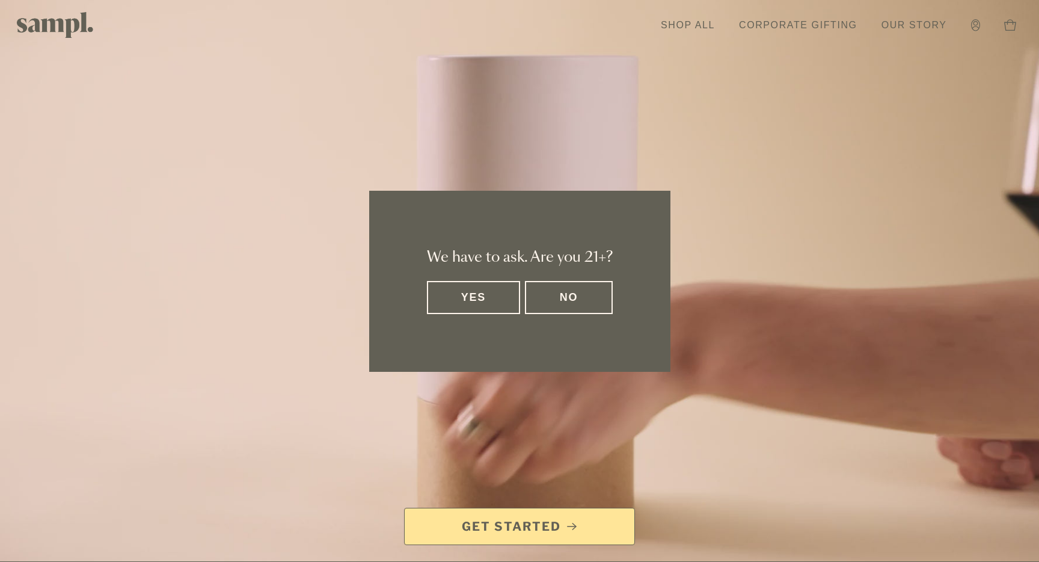 This screenshot has height=562, width=1039. Describe the element at coordinates (55, 25) in the screenshot. I see `img: Sampl logo` at that location.